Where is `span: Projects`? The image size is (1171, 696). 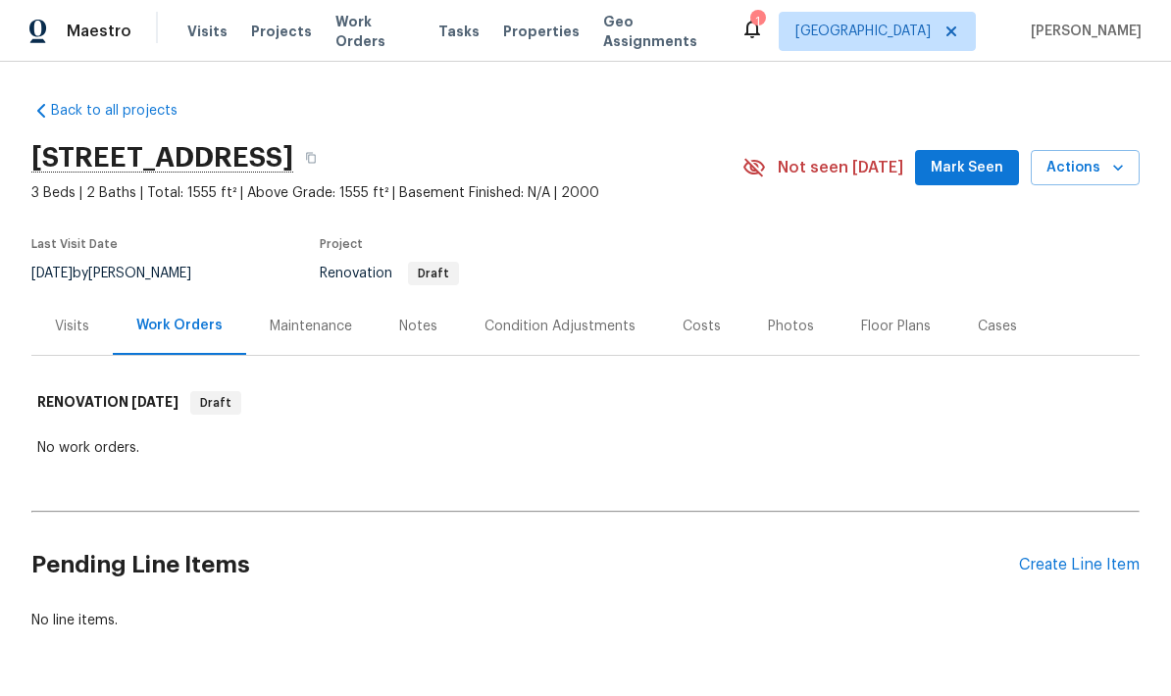 span: Projects is located at coordinates (281, 31).